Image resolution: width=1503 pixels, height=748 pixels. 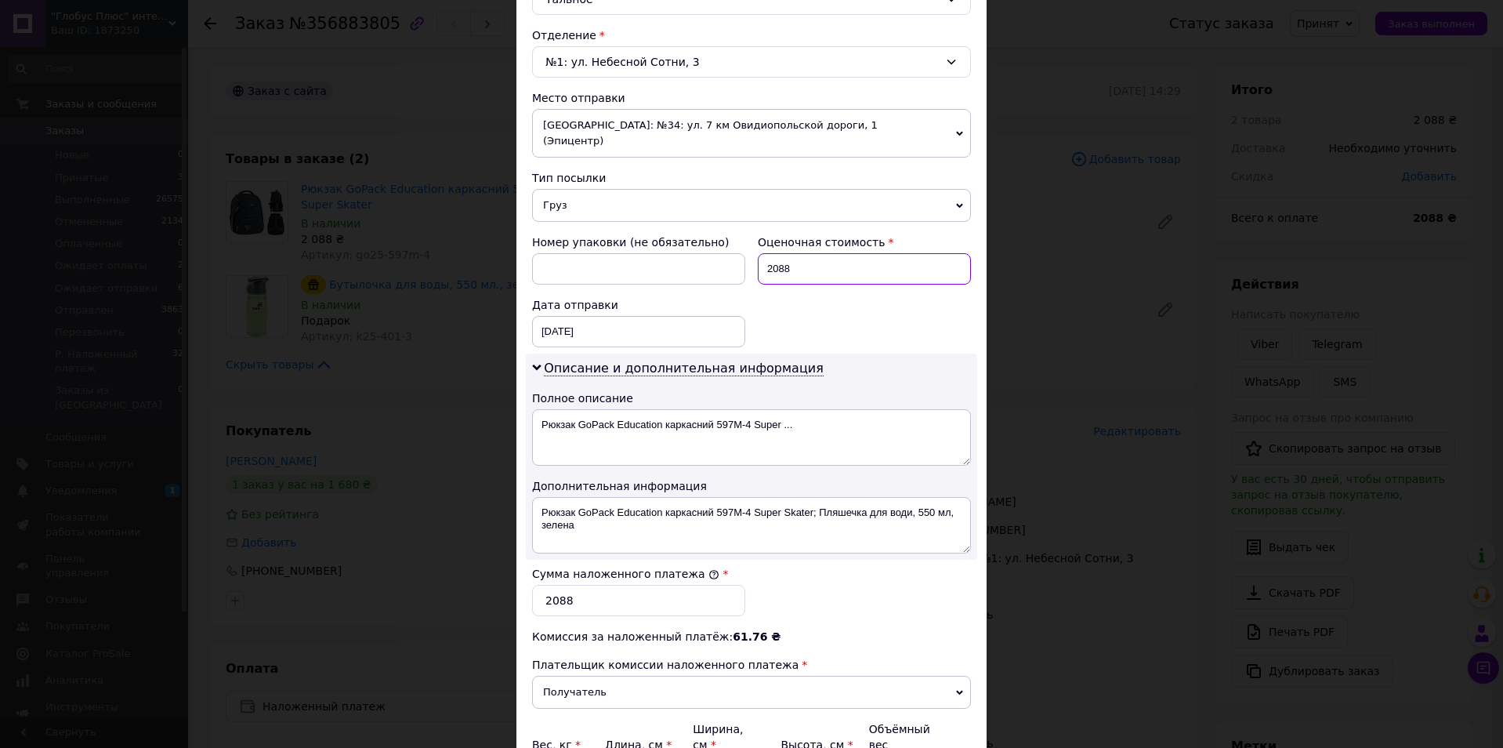 What do you see at coordinates (578, 98) in the screenshot?
I see `span: Место отправки` at bounding box center [578, 98].